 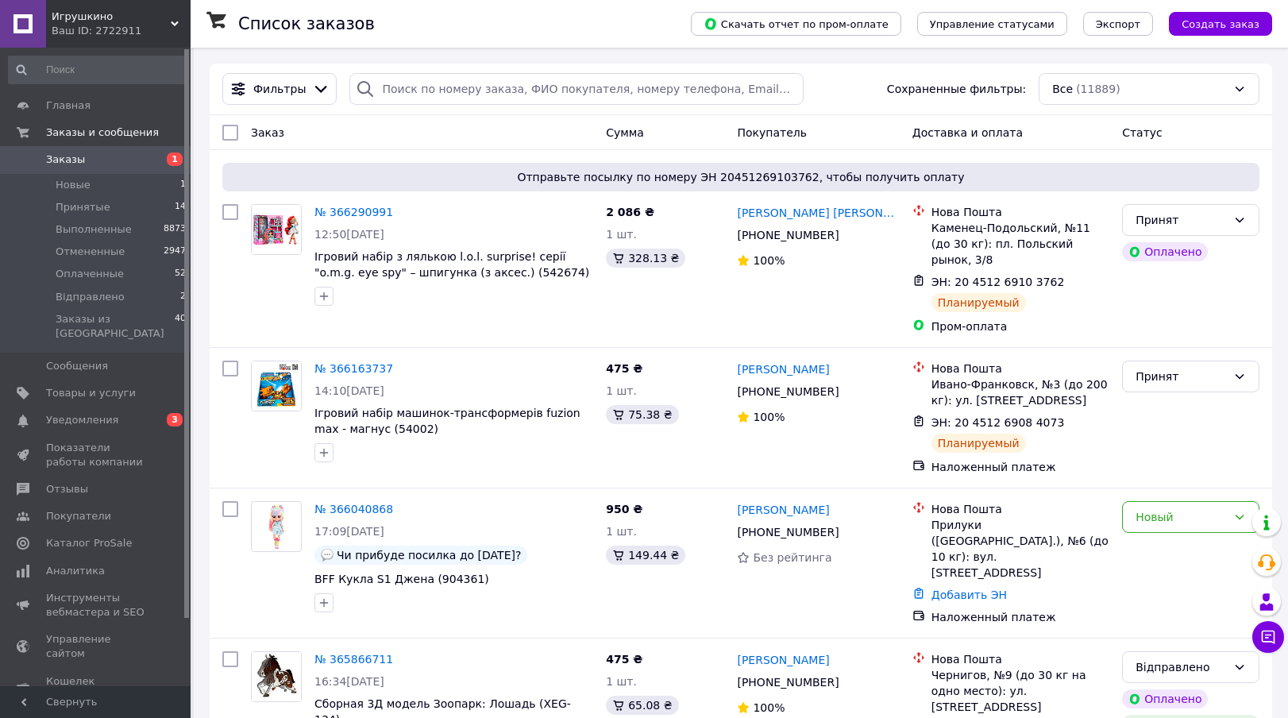 What do you see at coordinates (180, 326) in the screenshot?
I see `span: 40` at bounding box center [180, 326].